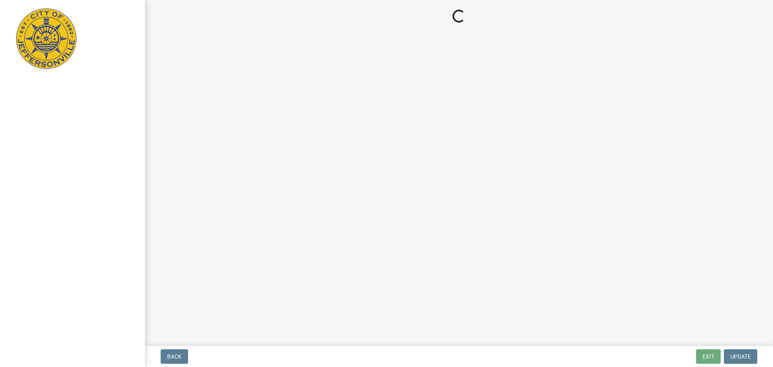  I want to click on img: City of Jeffersonville, Indiana, so click(46, 39).